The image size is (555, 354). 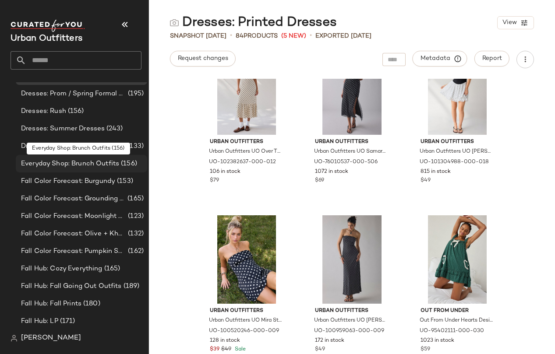 What do you see at coordinates (68, 181) in the screenshot?
I see `span: Fall Color Forecast: Burgundy` at bounding box center [68, 181].